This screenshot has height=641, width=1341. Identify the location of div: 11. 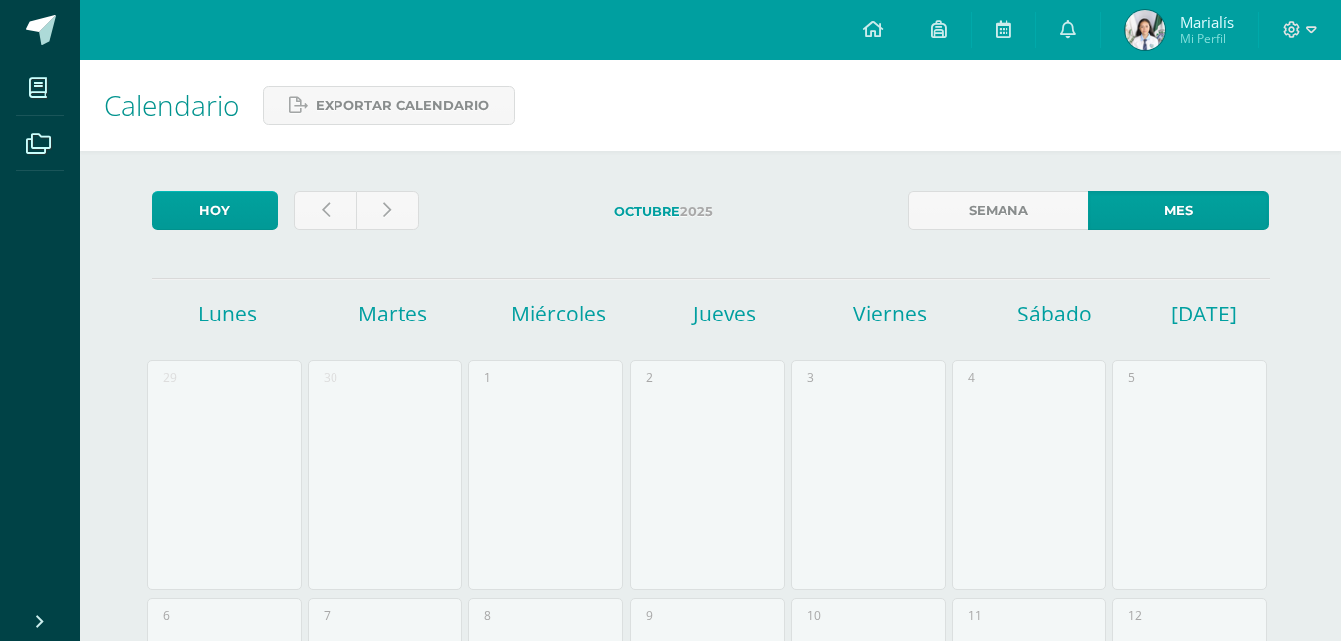
(975, 615).